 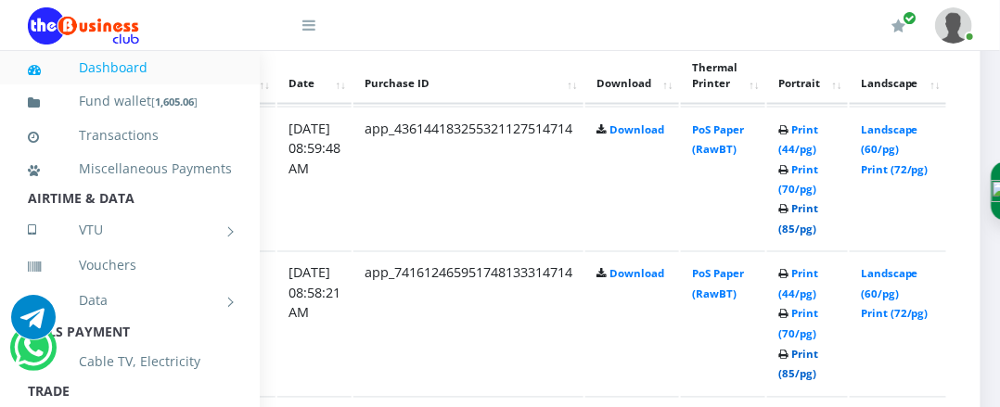 I want to click on i: Renew/Upgrade Subscription, so click(x=898, y=26).